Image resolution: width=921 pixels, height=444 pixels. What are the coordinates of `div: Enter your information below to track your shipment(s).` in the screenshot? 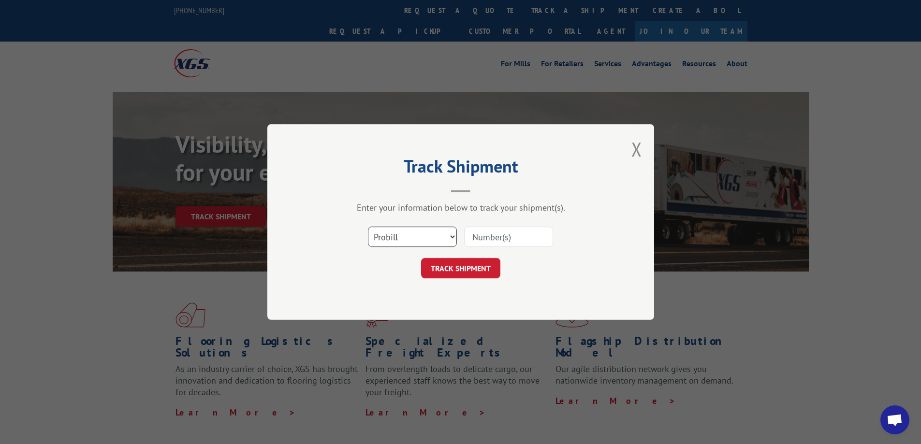 It's located at (461, 207).